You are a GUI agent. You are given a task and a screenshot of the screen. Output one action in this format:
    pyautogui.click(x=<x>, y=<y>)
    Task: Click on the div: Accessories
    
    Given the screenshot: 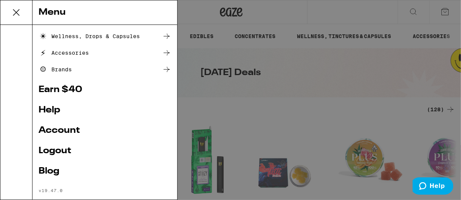 What is the action you would take?
    pyautogui.click(x=64, y=53)
    